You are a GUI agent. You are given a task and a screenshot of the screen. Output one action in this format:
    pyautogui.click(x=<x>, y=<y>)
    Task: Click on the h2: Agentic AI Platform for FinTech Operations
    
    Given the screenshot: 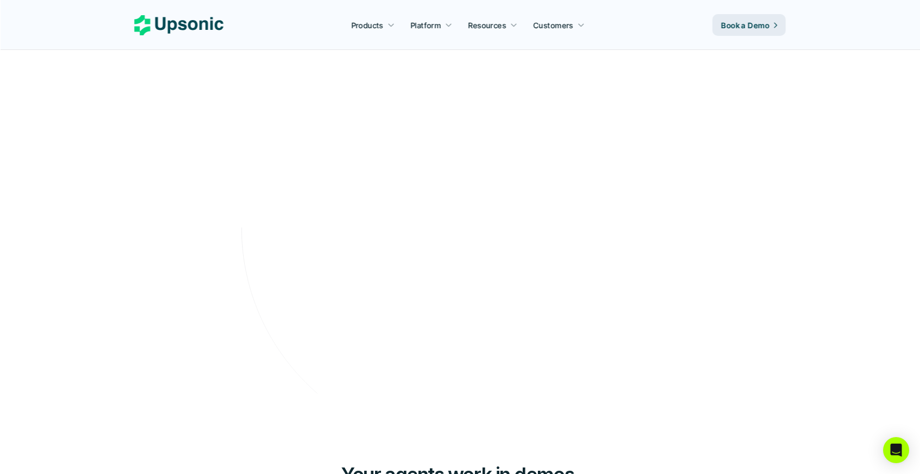 What is the action you would take?
    pyautogui.click(x=460, y=124)
    